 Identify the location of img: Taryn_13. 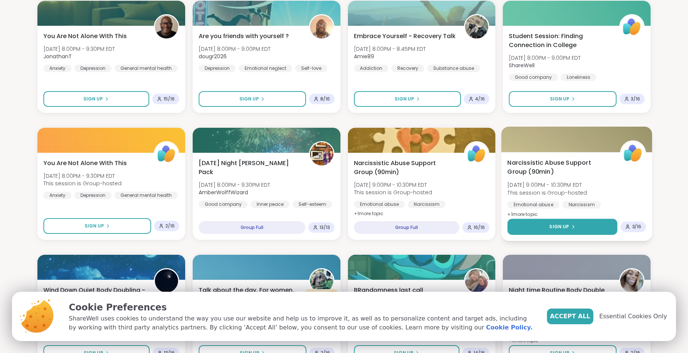
(322, 281).